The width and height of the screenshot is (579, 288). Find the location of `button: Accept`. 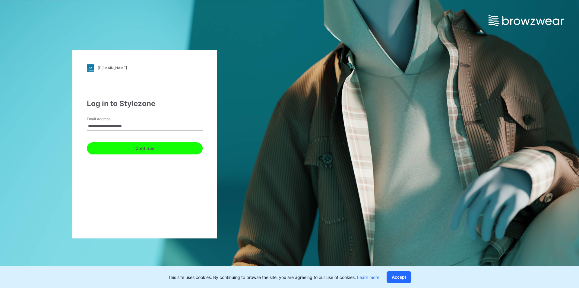

button: Accept is located at coordinates (399, 277).